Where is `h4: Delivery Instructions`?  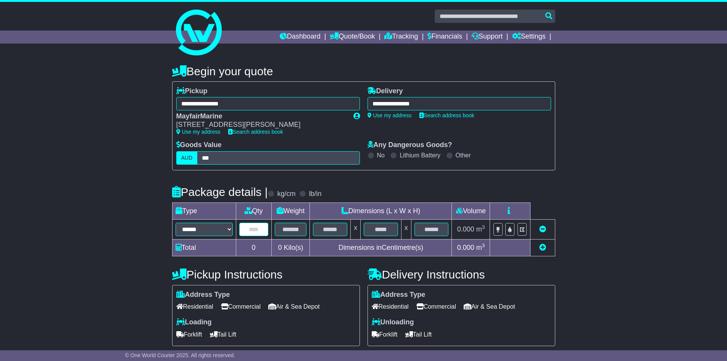
h4: Delivery Instructions is located at coordinates (462, 274).